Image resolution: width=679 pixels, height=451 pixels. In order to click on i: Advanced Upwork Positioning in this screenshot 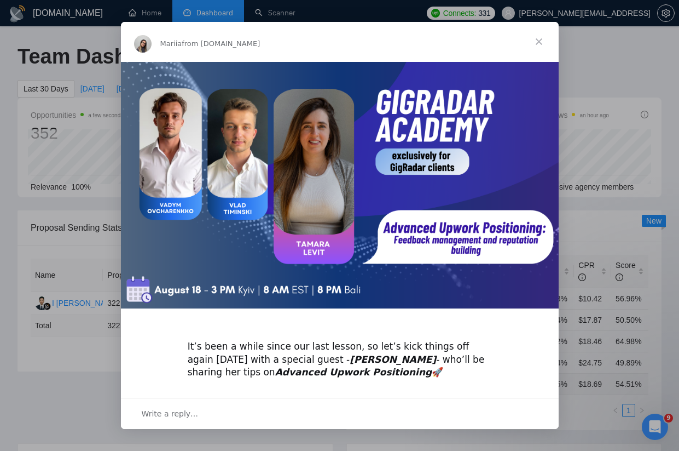, I will do `click(354, 372)`.